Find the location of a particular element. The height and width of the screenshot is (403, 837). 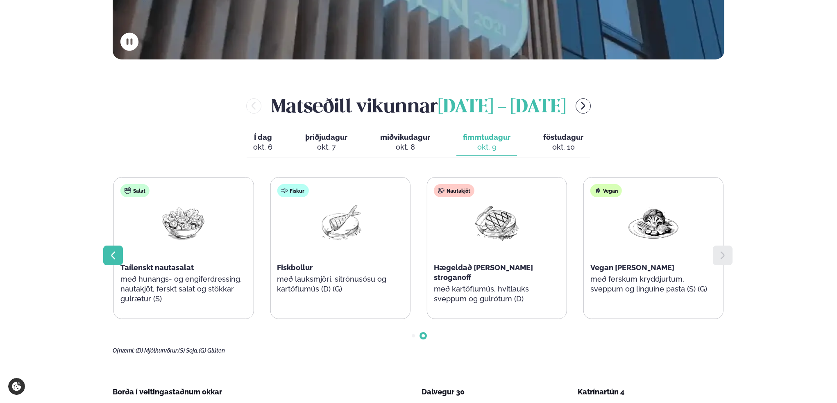

span: Go to slide 1 is located at coordinates (413, 336).